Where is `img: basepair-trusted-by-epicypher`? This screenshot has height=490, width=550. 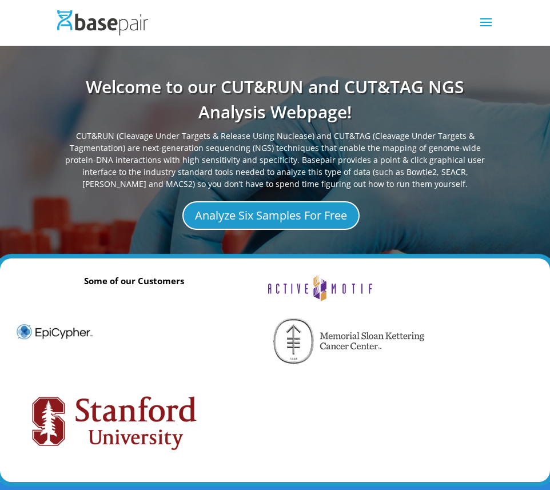 img: basepair-trusted-by-epicypher is located at coordinates (55, 331).